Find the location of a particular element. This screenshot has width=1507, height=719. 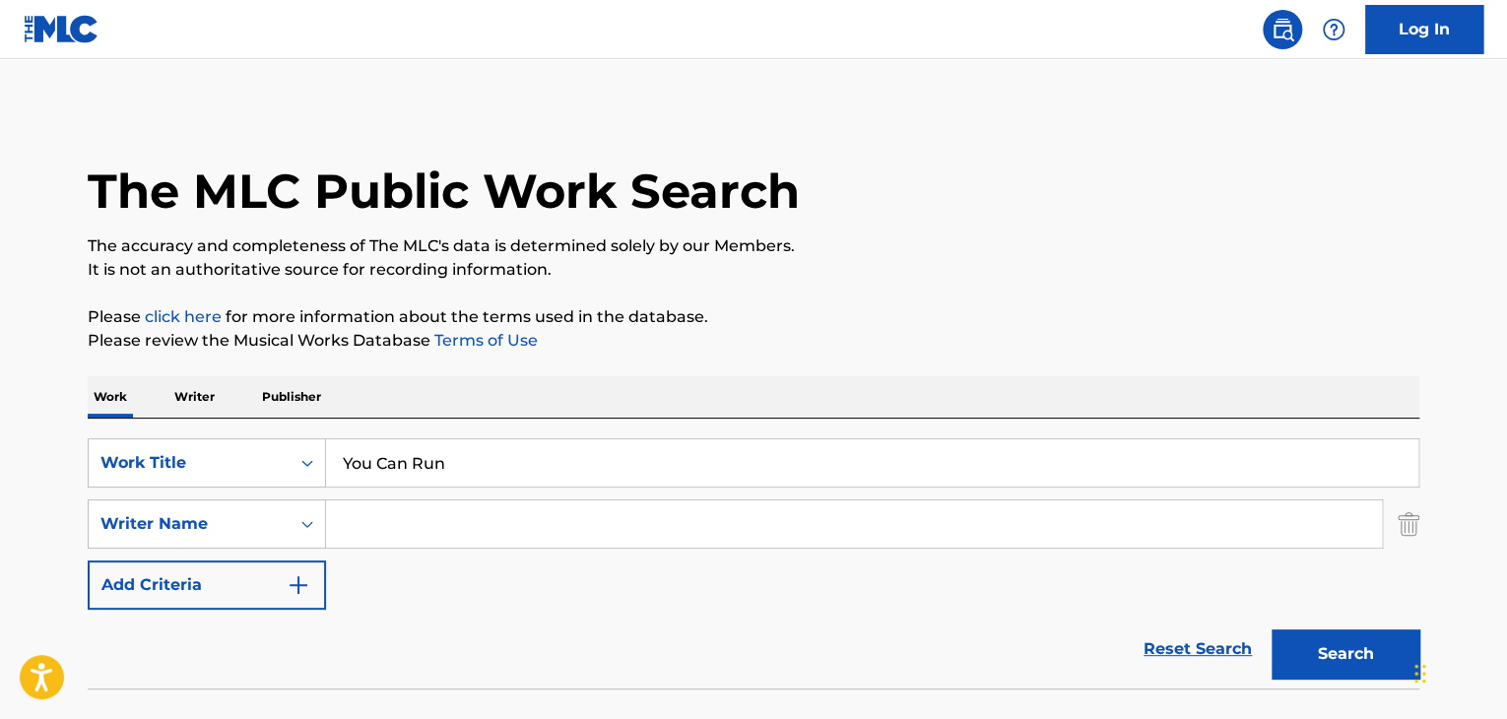

form: Search Form is located at coordinates (753, 563).